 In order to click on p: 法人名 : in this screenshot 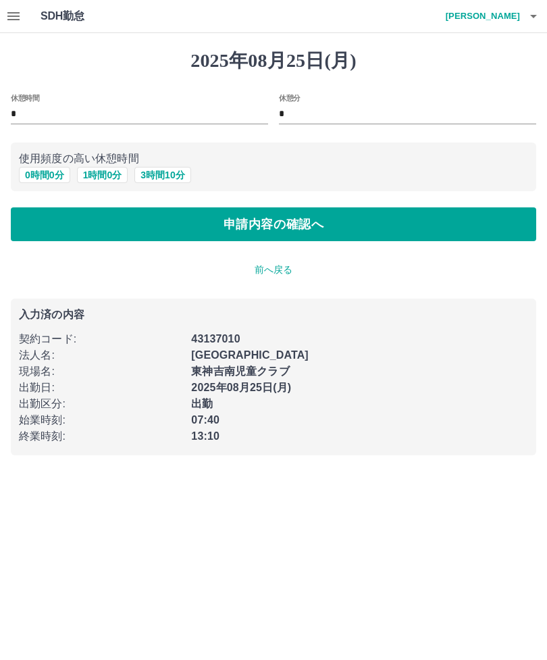, I will do `click(101, 355)`.